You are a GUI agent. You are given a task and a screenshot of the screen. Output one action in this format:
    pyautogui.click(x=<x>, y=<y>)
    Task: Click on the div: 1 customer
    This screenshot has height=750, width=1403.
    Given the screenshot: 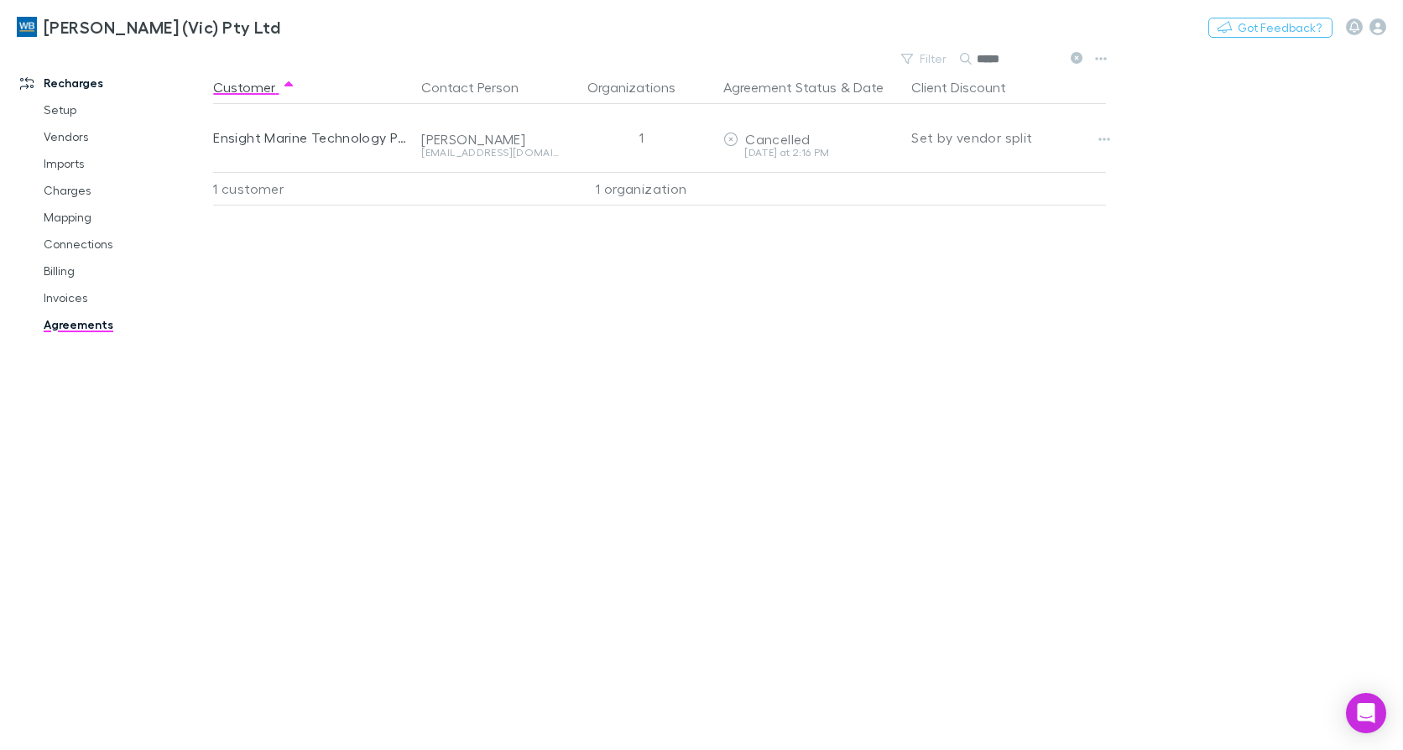 What is the action you would take?
    pyautogui.click(x=314, y=189)
    